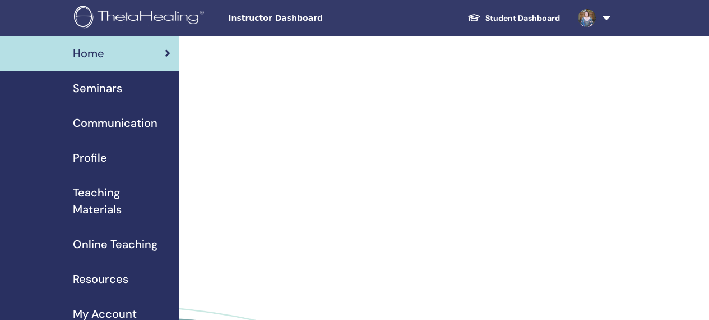 The width and height of the screenshot is (709, 320). What do you see at coordinates (100, 279) in the screenshot?
I see `span: Resources` at bounding box center [100, 279].